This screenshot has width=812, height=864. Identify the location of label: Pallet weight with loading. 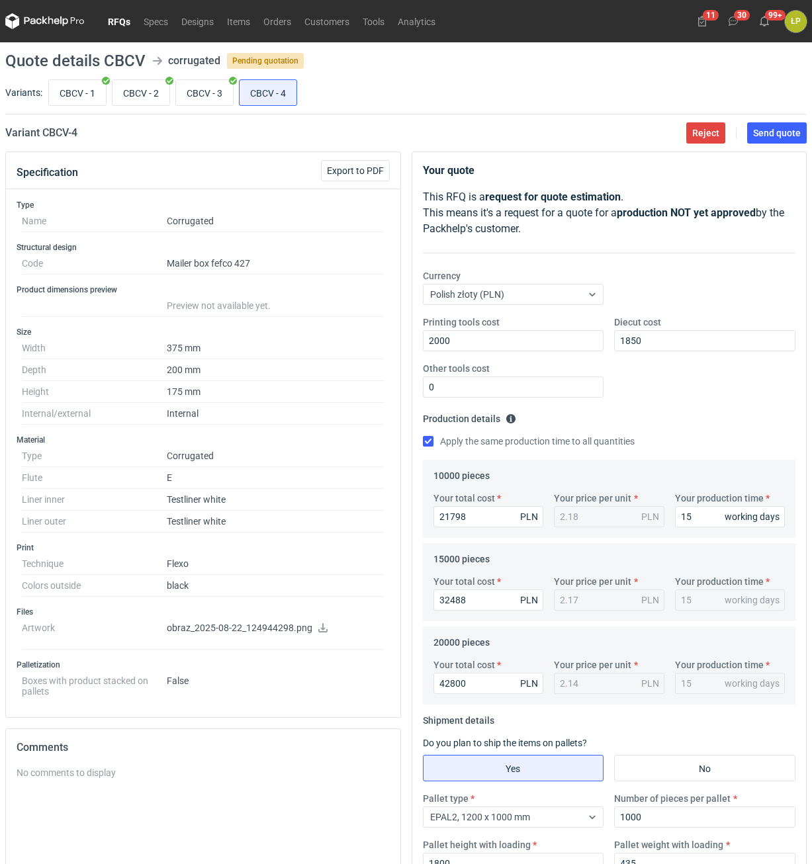
(668, 845).